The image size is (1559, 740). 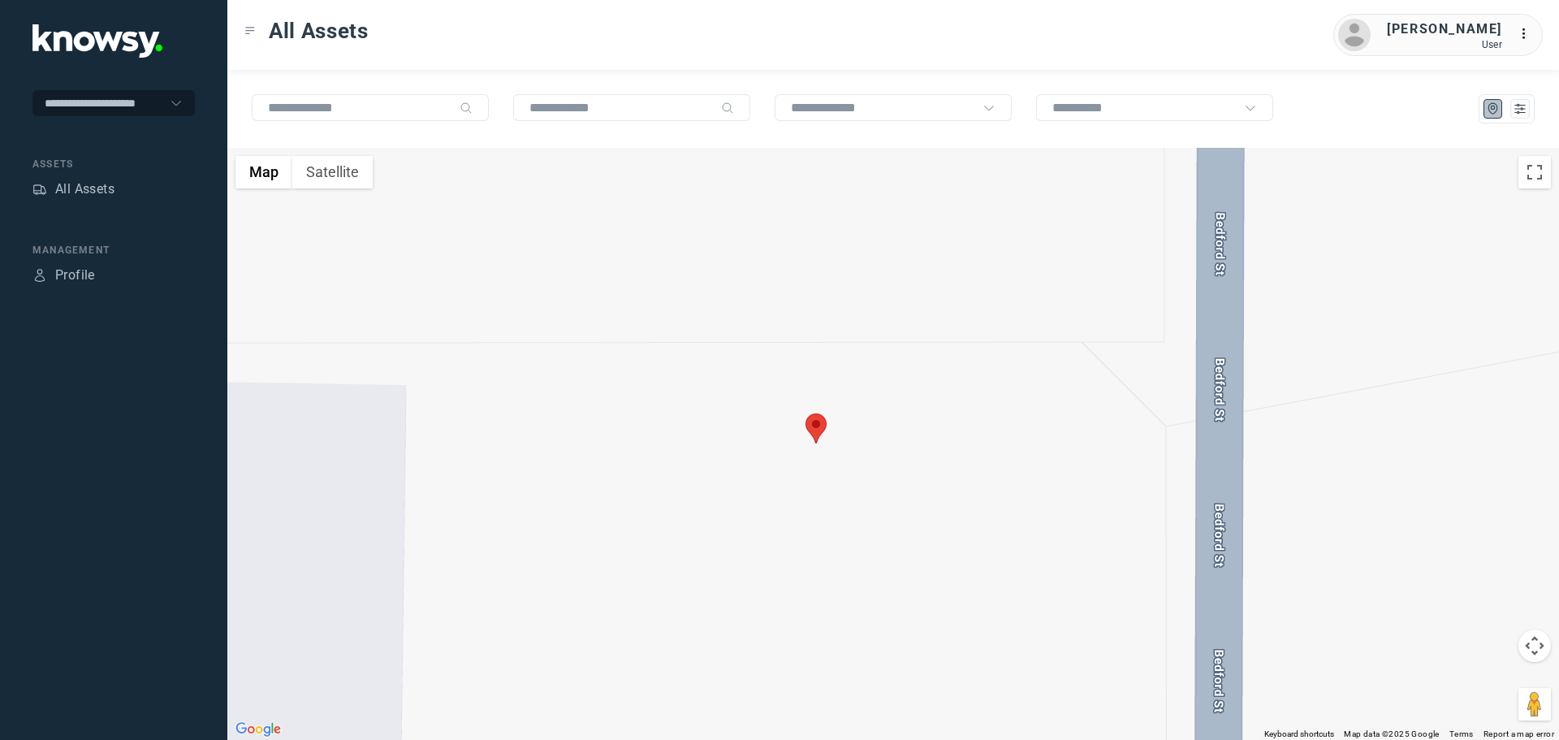 What do you see at coordinates (63, 275) in the screenshot?
I see `a: ProfileProfile` at bounding box center [63, 275].